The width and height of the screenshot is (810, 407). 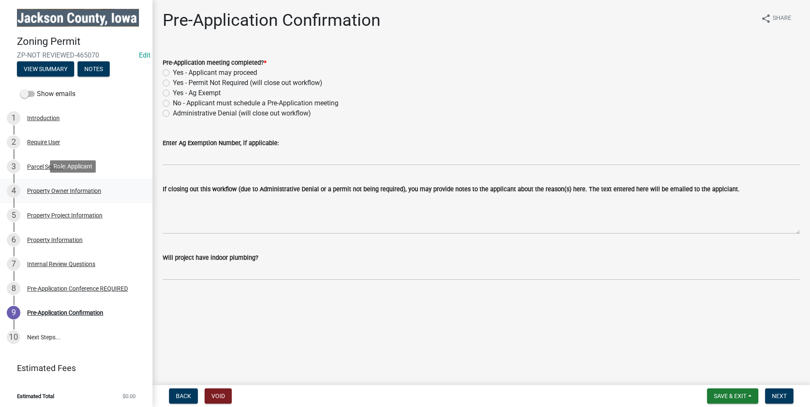 I want to click on label: Yes - Permit Not Required (will close out workflow), so click(x=247, y=83).